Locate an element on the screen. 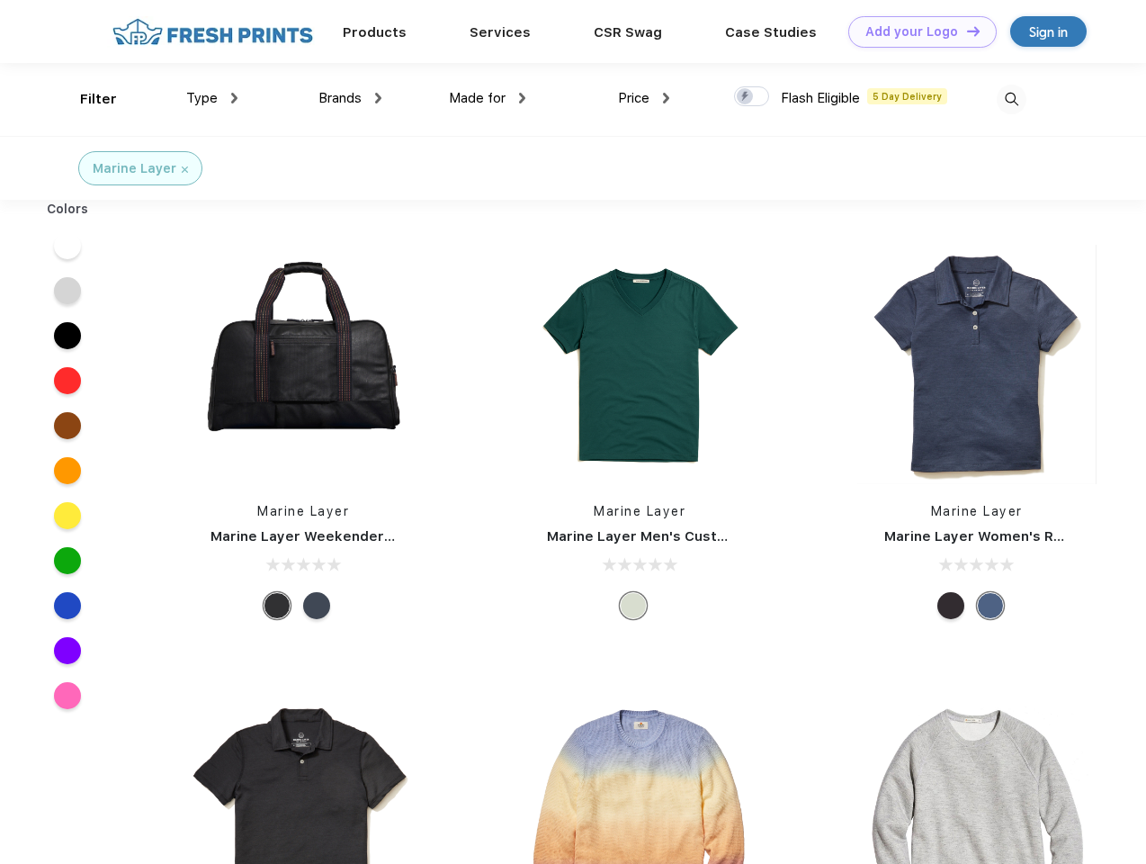 The width and height of the screenshot is (1146, 864). span: 5 Day Delivery is located at coordinates (907, 96).